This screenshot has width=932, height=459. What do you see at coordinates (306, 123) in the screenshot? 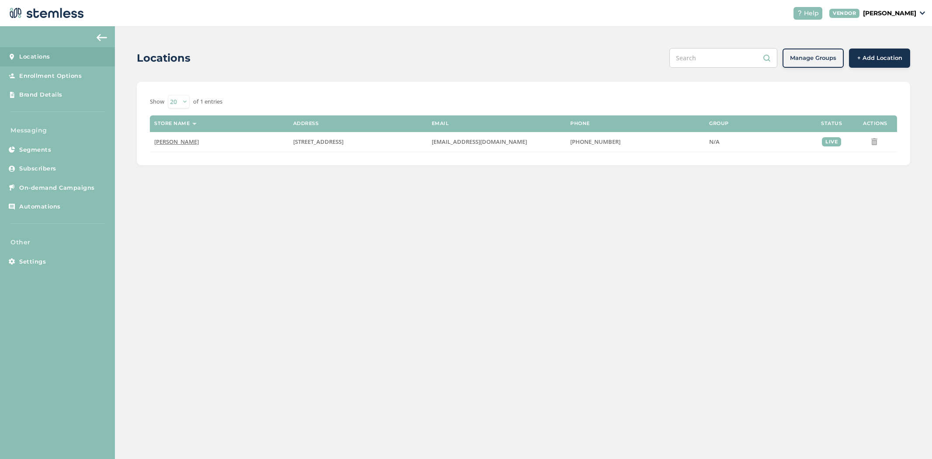
I see `label: Address` at bounding box center [306, 123].